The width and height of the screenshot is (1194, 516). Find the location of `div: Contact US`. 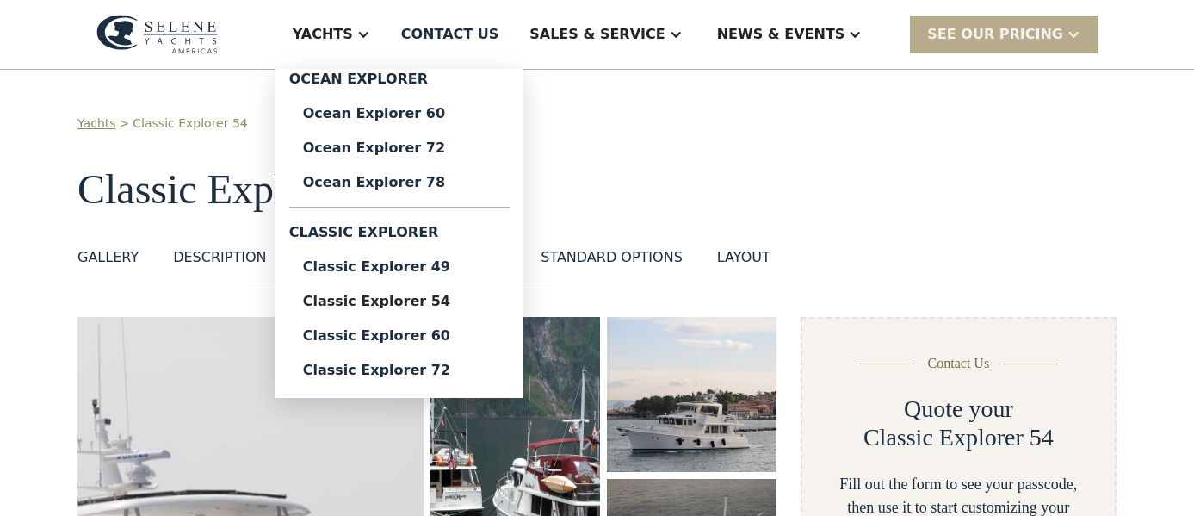

div: Contact US is located at coordinates (450, 34).